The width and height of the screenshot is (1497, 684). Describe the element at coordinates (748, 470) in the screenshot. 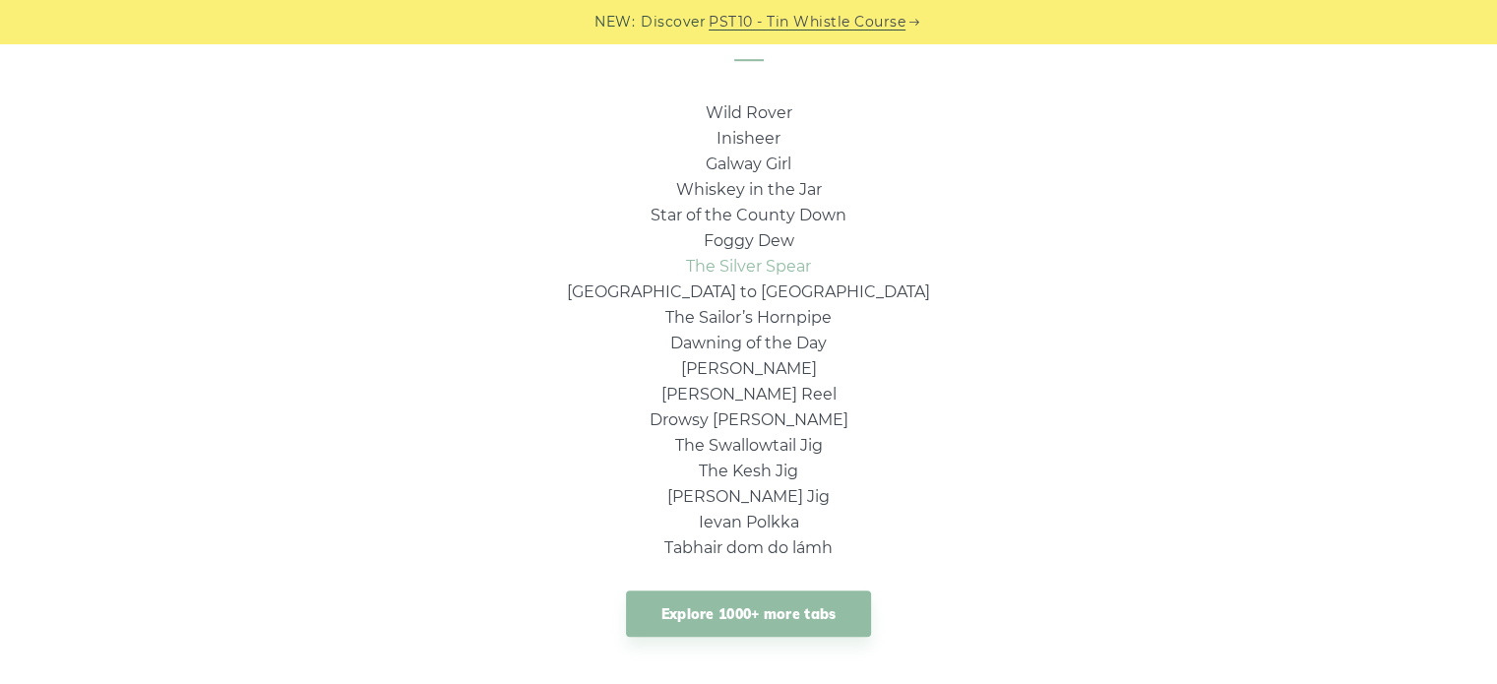

I see `a: The Kesh Jig` at that location.